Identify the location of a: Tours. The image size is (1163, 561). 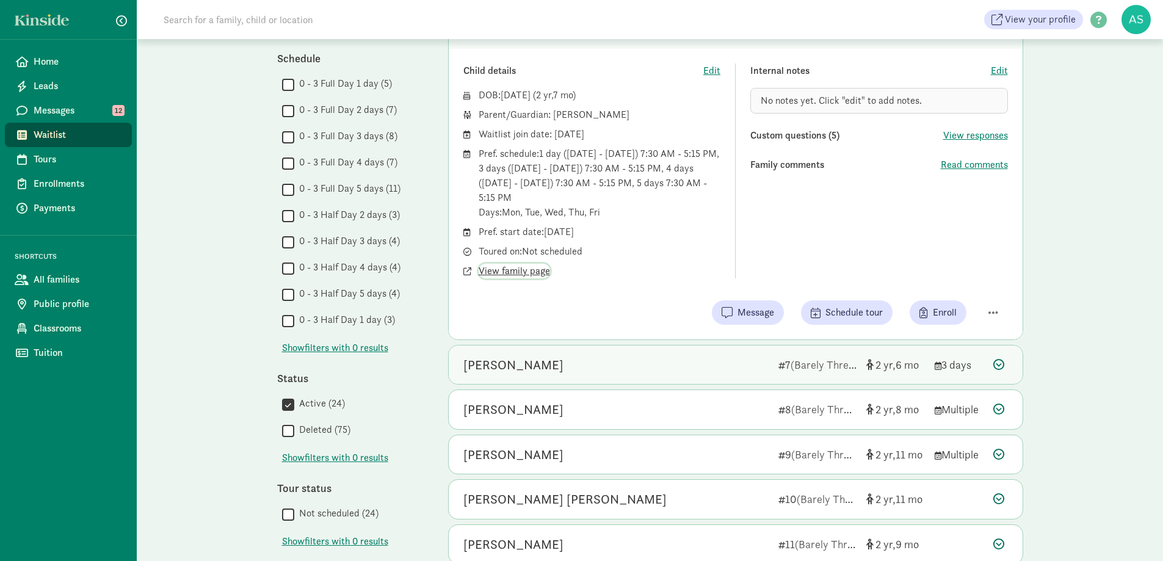
(68, 159).